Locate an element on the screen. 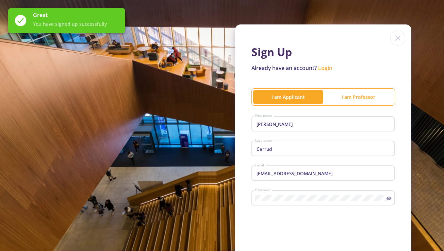 This screenshot has width=444, height=251. span: Great is located at coordinates (76, 15).